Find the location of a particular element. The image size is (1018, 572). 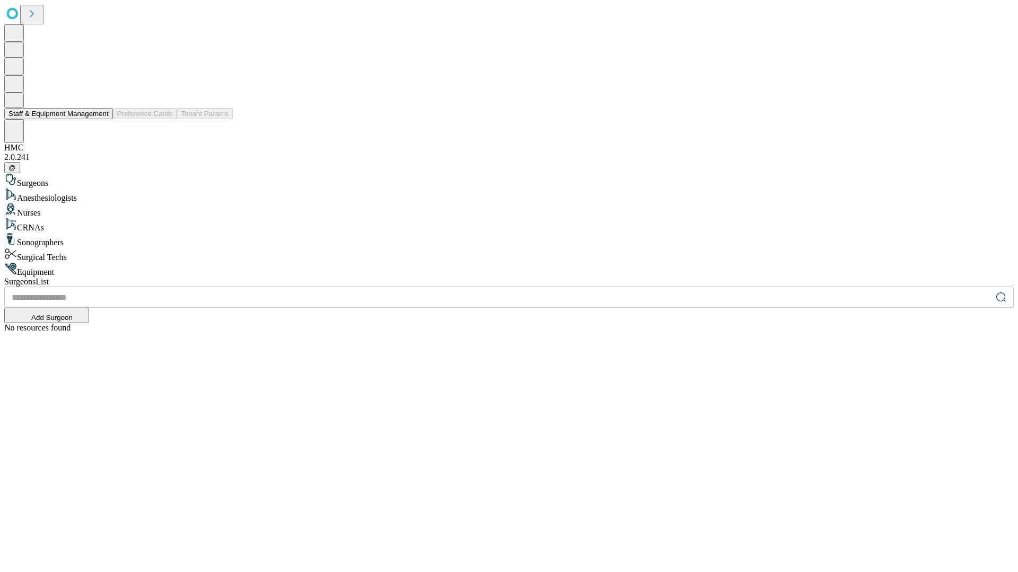

div: 2.0.241 is located at coordinates (509, 157).